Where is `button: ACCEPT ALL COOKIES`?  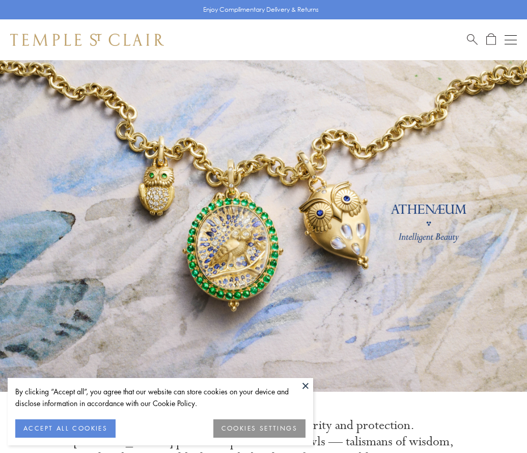
button: ACCEPT ALL COOKIES is located at coordinates (65, 428).